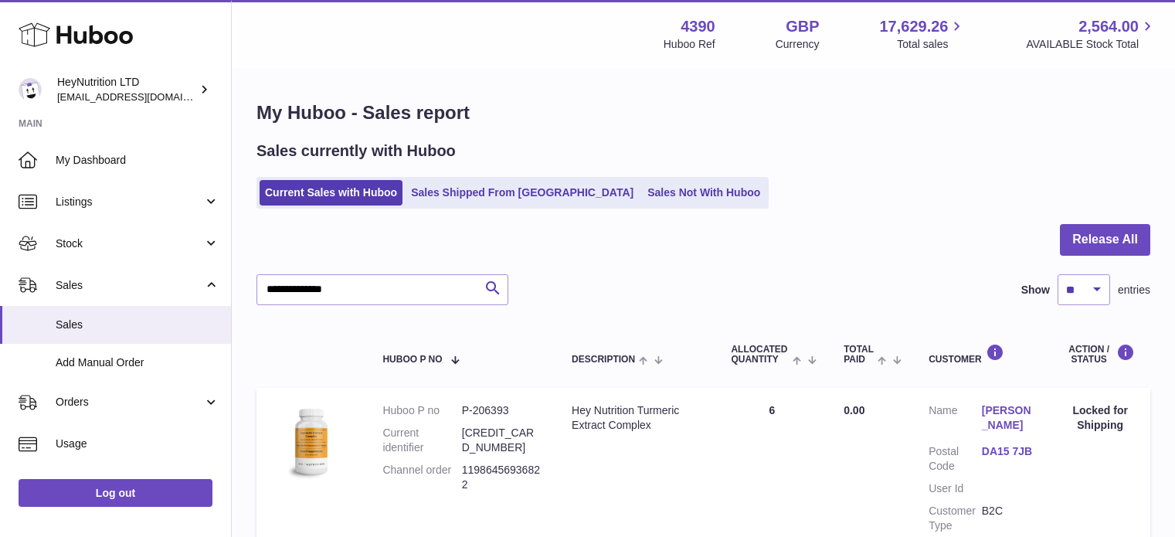  I want to click on strong: 4390, so click(697, 26).